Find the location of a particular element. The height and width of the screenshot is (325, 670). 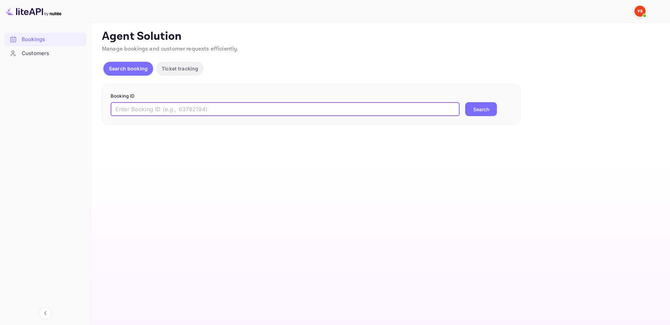

button: Collapse navigation is located at coordinates (45, 313).